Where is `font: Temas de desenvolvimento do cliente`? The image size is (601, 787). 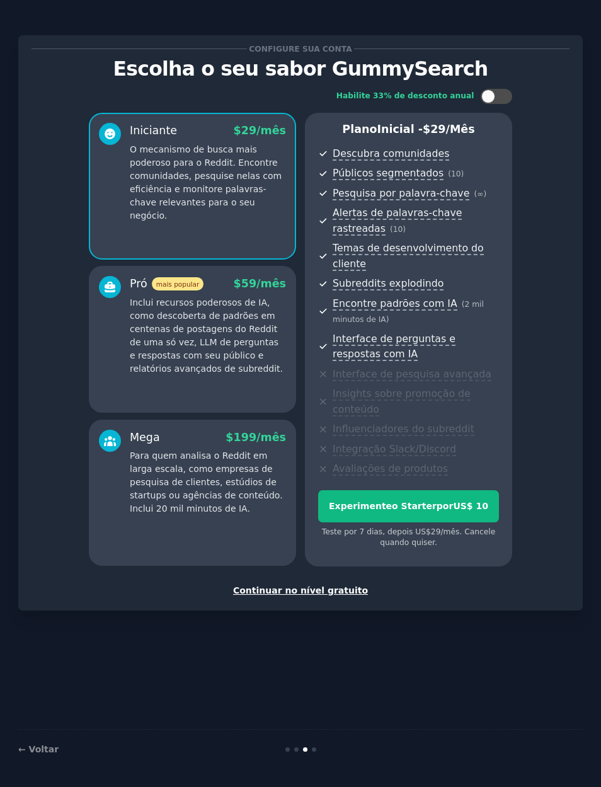
font: Temas de desenvolvimento do cliente is located at coordinates (408, 256).